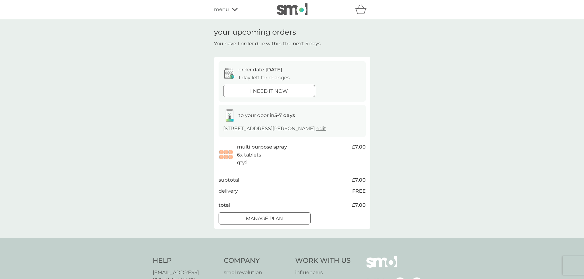 This screenshot has height=279, width=584. What do you see at coordinates (323, 273) in the screenshot?
I see `a: influencers` at bounding box center [323, 273].